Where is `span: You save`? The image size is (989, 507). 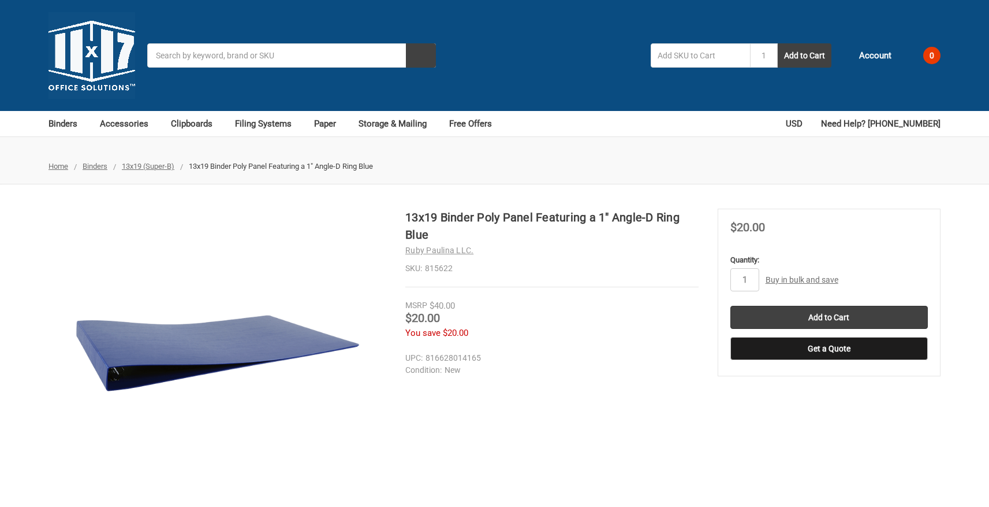 span: You save is located at coordinates (423, 333).